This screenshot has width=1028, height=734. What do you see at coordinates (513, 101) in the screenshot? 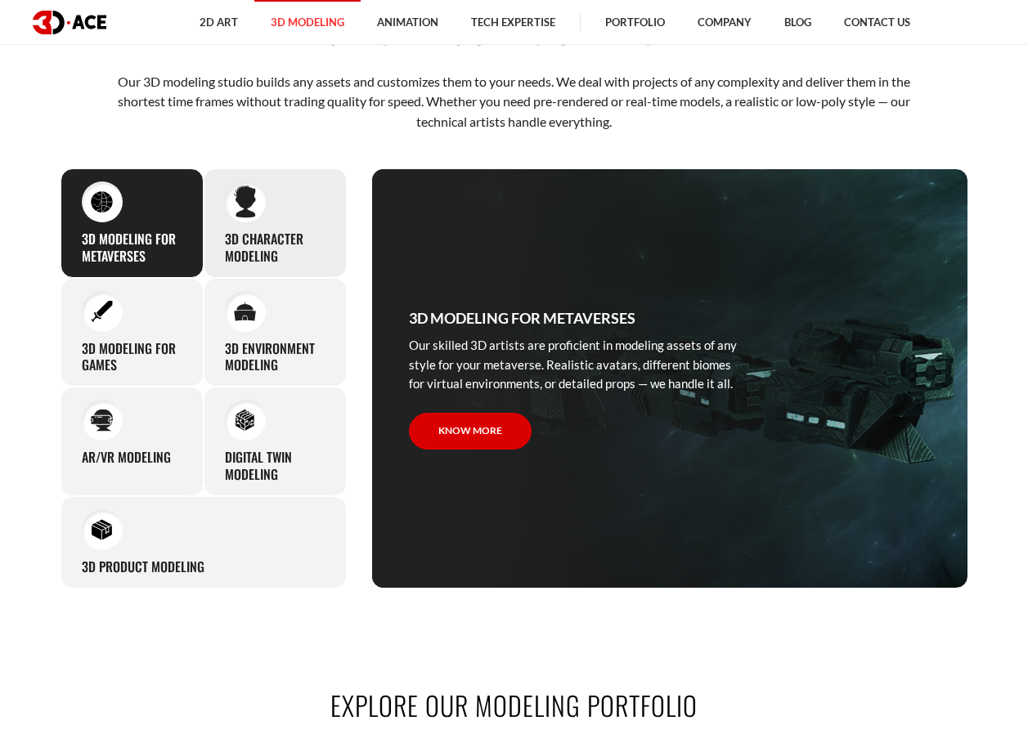
I see `p: Our 3D modeling studio builds any assets and customizes them to your needs. We deal with projects...` at bounding box center [513, 101].